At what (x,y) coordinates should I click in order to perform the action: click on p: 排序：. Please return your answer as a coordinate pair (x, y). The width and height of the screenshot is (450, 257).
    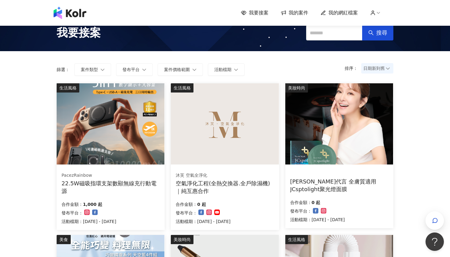
    Looking at the image, I should click on (353, 68).